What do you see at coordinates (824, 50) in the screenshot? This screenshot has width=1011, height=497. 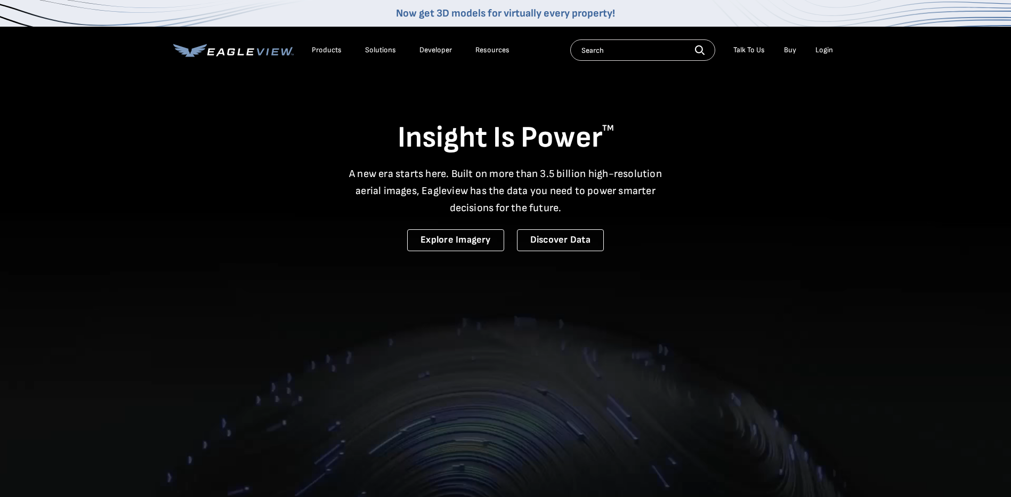 I see `div: Login` at bounding box center [824, 50].